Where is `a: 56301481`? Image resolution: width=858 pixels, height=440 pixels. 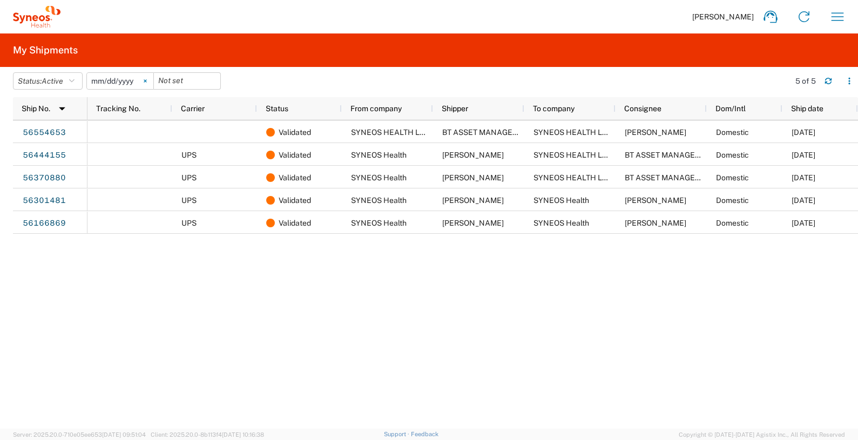 a: 56301481 is located at coordinates (44, 201).